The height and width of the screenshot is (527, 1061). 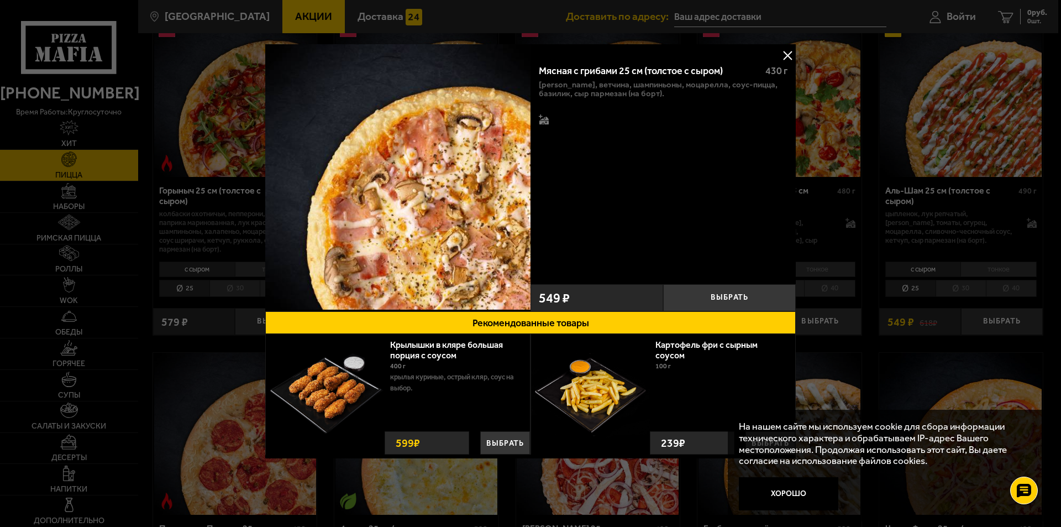 I want to click on button: Рекомендованные товары, so click(x=530, y=322).